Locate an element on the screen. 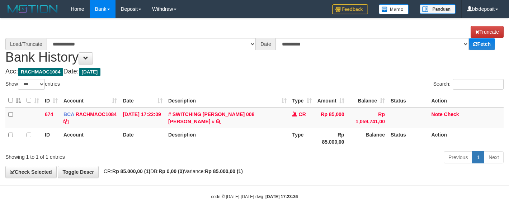 This screenshot has height=215, width=509. a: Next is located at coordinates (494, 157).